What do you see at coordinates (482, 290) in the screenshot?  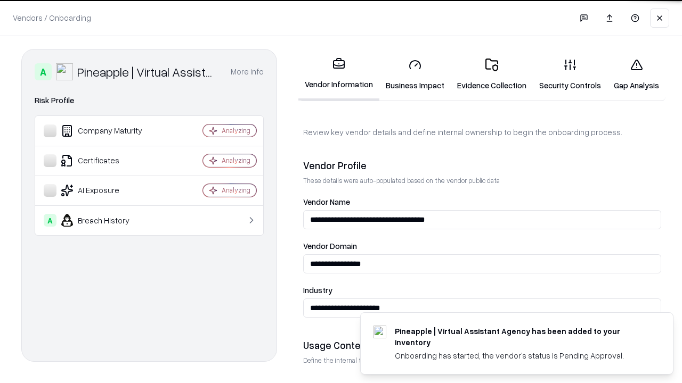 I see `label: Industry` at bounding box center [482, 290].